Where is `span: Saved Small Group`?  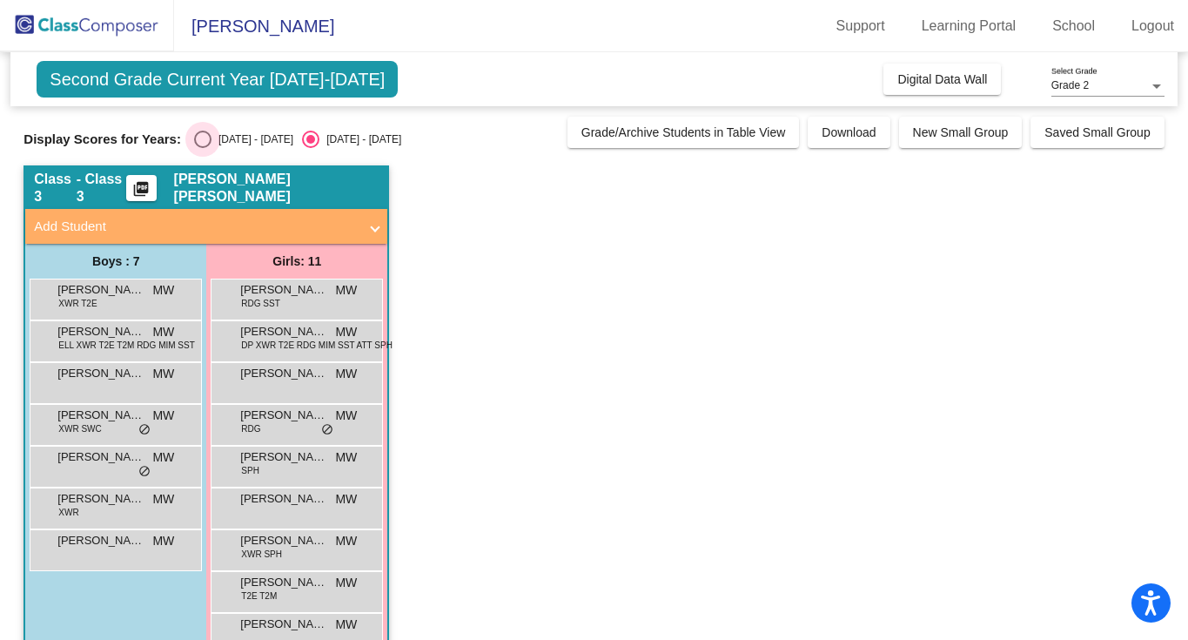
span: Saved Small Group is located at coordinates (1097, 132).